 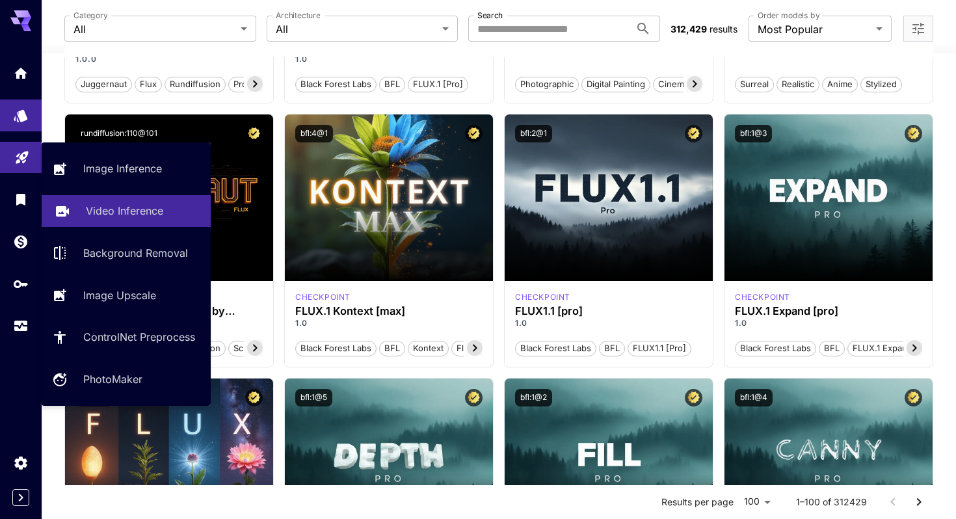 What do you see at coordinates (918, 29) in the screenshot?
I see `button: Open more filters` at bounding box center [918, 29].